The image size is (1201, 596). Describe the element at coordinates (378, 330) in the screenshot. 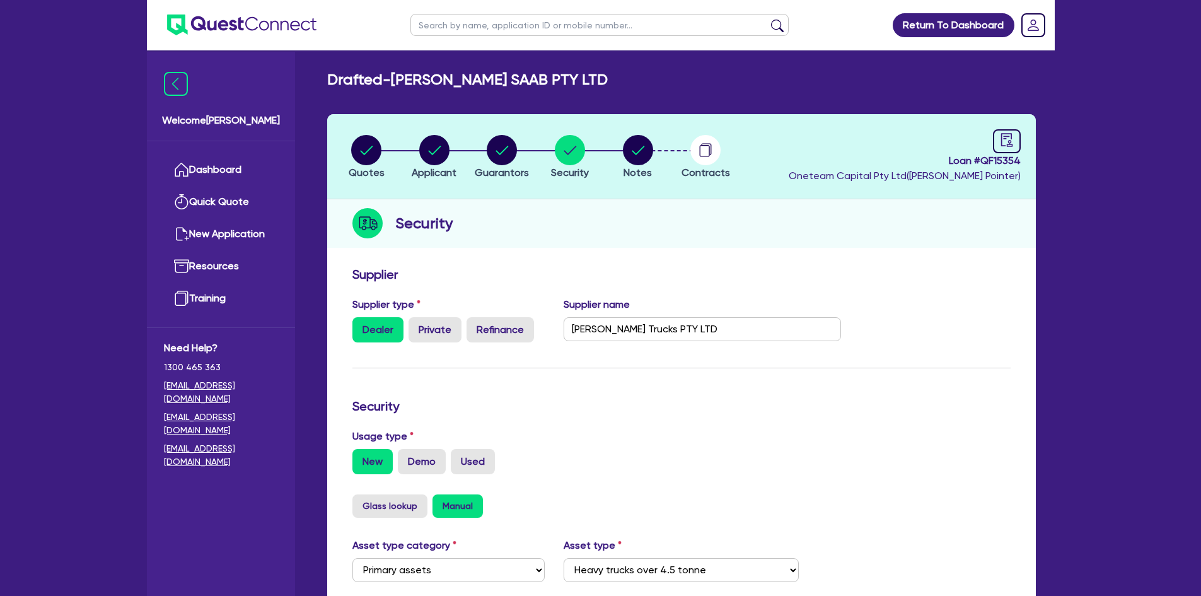

I see `label: Dealer` at that location.